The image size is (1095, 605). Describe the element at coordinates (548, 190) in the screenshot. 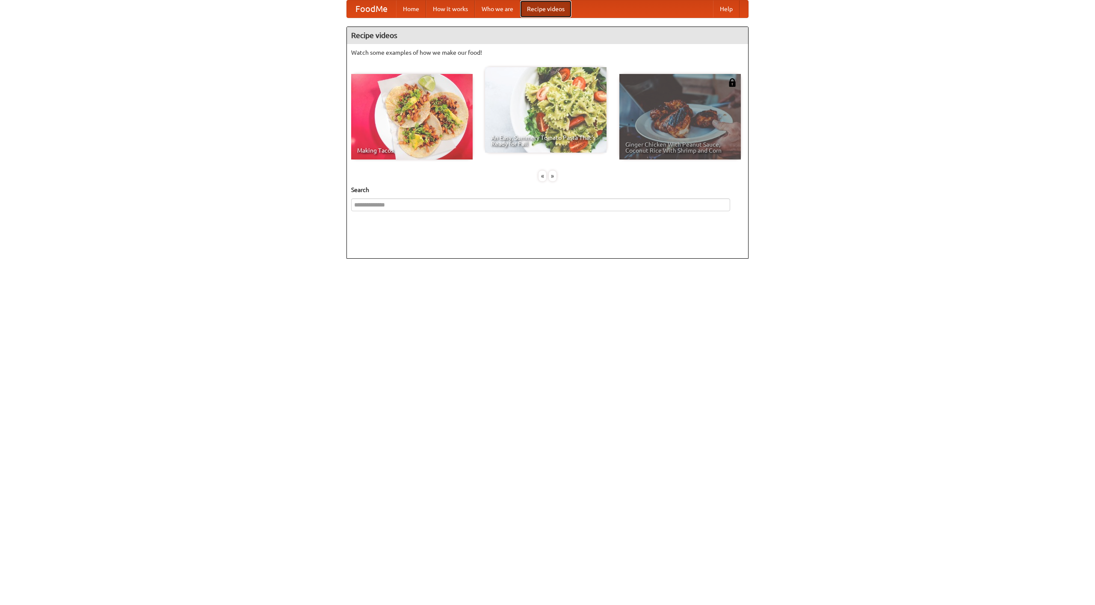

I see `h5: Search` at that location.